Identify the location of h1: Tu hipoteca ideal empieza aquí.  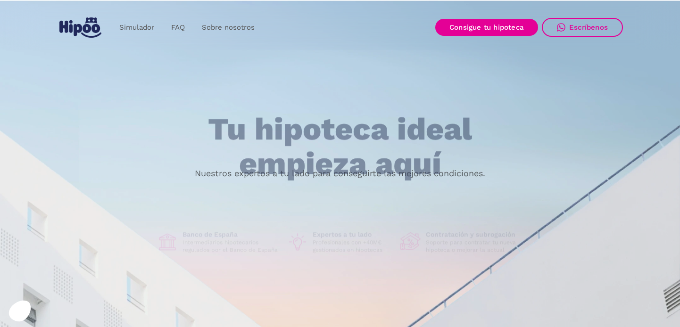
(340, 147).